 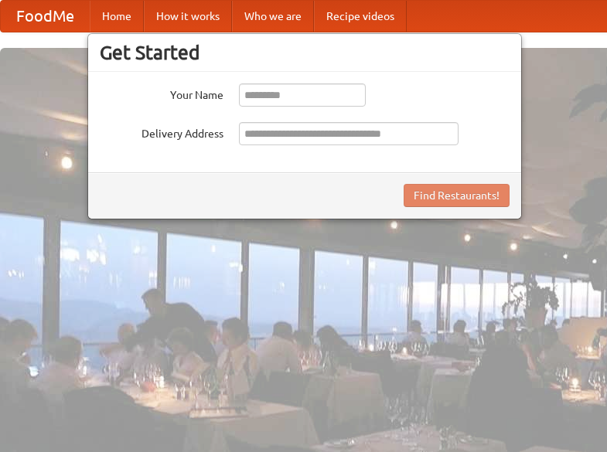 I want to click on a: Recipe videos, so click(x=360, y=16).